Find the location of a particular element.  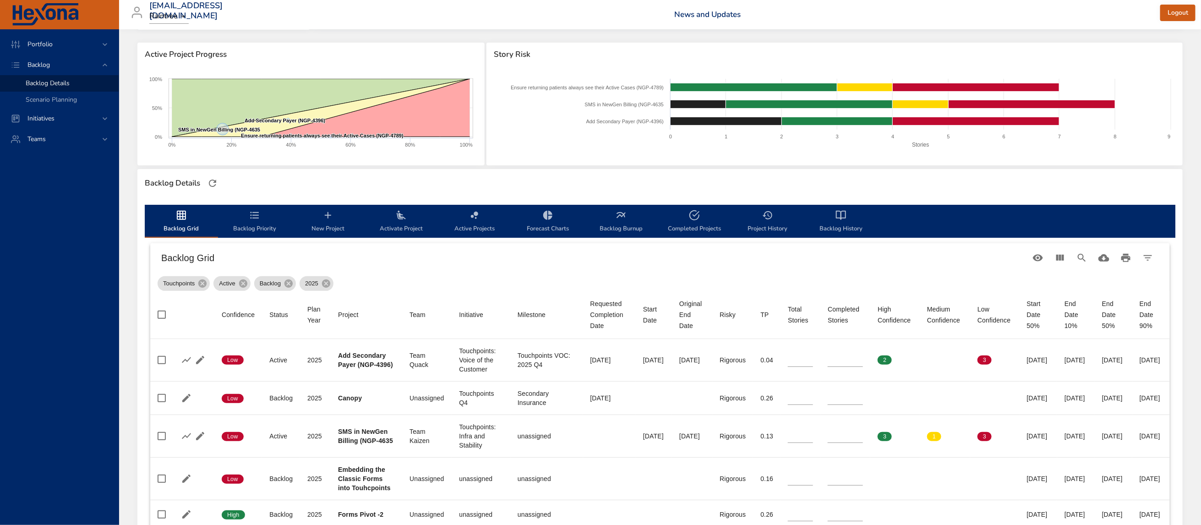

text: 80% is located at coordinates (410, 145).